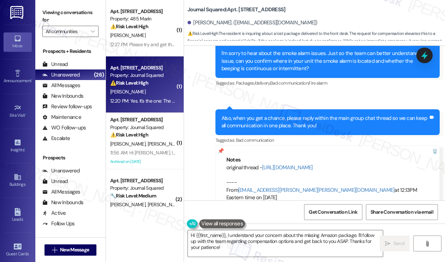  Describe the element at coordinates (394, 244) in the screenshot. I see `button: Send` at that location.